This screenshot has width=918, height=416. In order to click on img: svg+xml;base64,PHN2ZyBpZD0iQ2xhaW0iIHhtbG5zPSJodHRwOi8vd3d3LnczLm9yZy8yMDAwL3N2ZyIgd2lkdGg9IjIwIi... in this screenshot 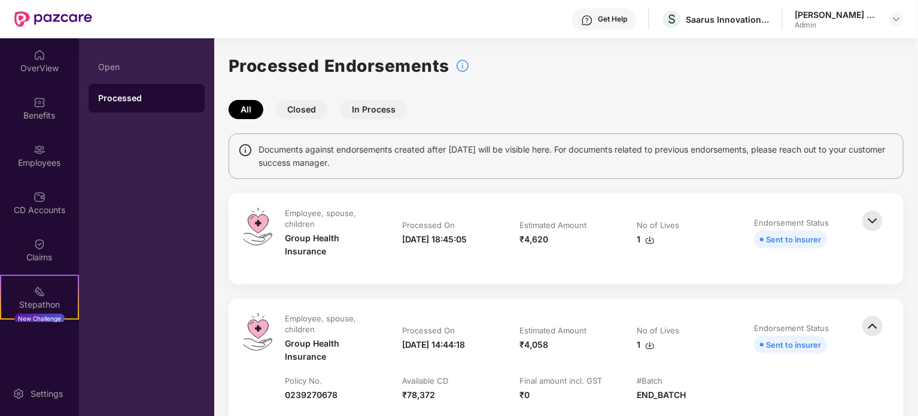, I will do `click(40, 244)`.